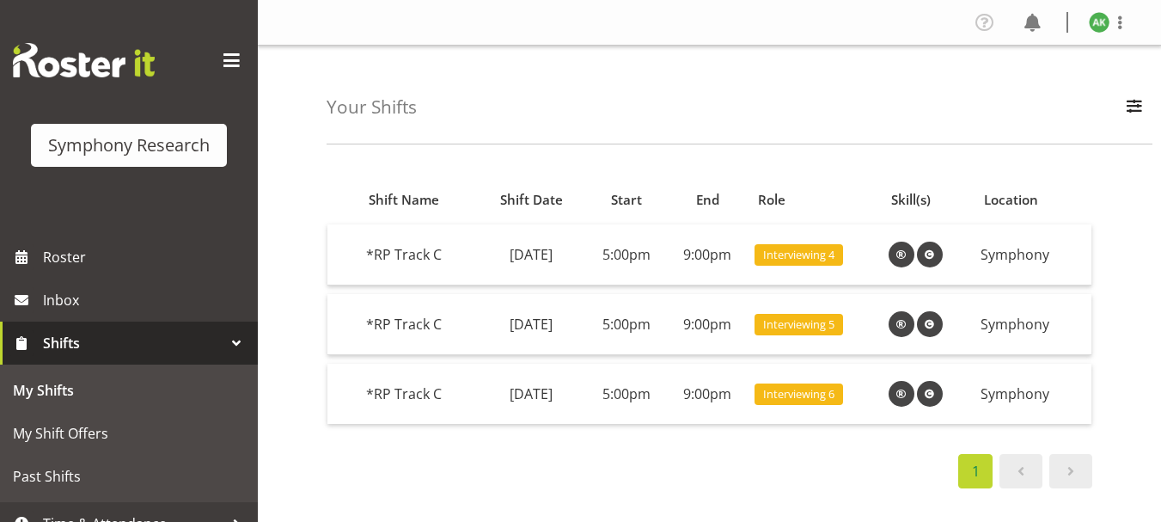  I want to click on span: Shift Name, so click(404, 199).